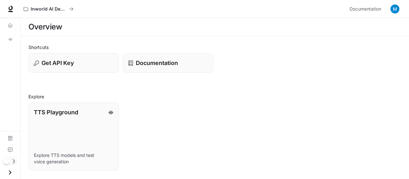  Describe the element at coordinates (49, 9) in the screenshot. I see `button: All workspaces` at that location.